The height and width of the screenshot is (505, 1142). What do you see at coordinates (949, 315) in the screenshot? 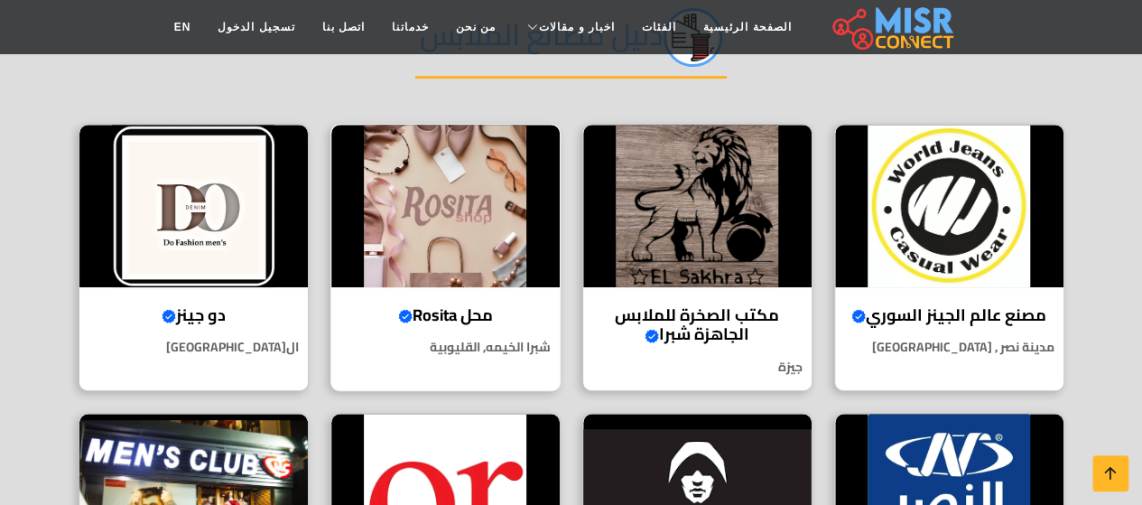
I see `h4: مصنع عالم الجينز السوري` at bounding box center [949, 315].